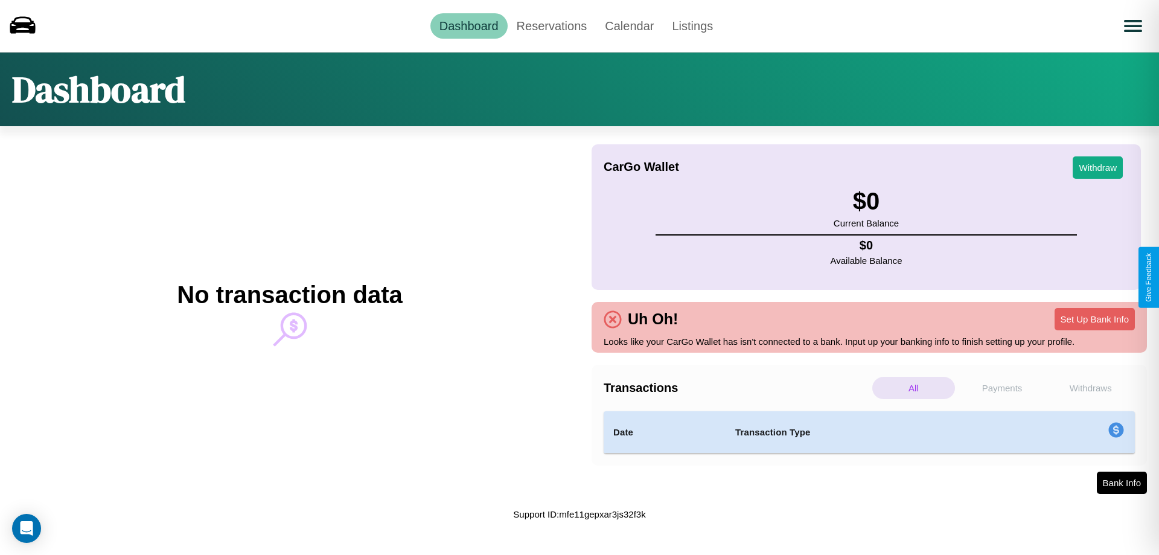 Image resolution: width=1159 pixels, height=555 pixels. What do you see at coordinates (27, 528) in the screenshot?
I see `div: Open Intercom Messenger` at bounding box center [27, 528].